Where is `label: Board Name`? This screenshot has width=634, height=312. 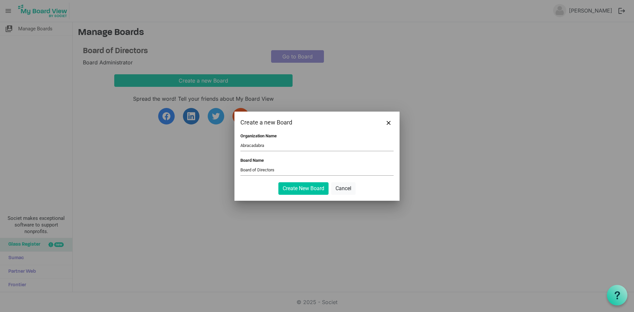 label: Board Name is located at coordinates (252, 160).